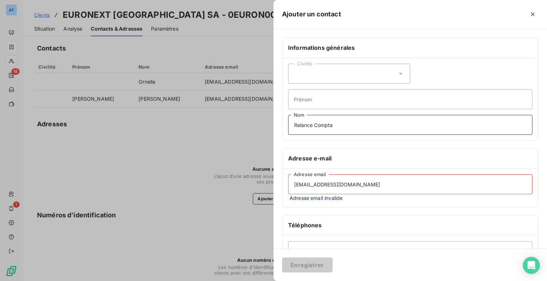  I want to click on h5: Ajouter un contact, so click(311, 14).